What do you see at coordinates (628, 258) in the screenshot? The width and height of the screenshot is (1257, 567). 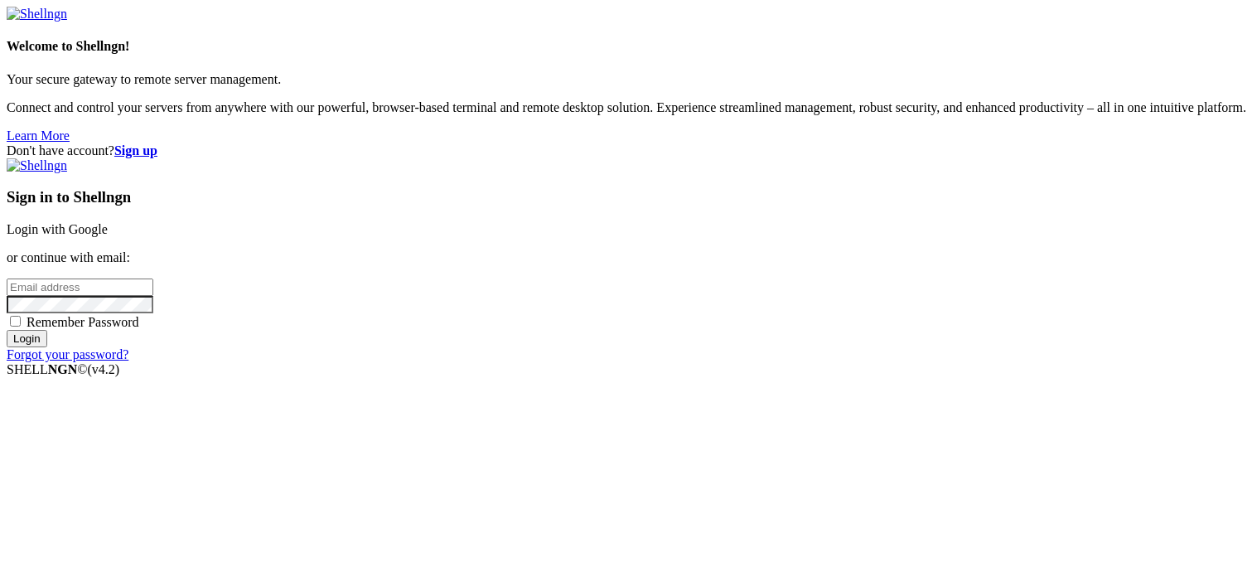 I see `p: or continue with email:` at bounding box center [628, 258].